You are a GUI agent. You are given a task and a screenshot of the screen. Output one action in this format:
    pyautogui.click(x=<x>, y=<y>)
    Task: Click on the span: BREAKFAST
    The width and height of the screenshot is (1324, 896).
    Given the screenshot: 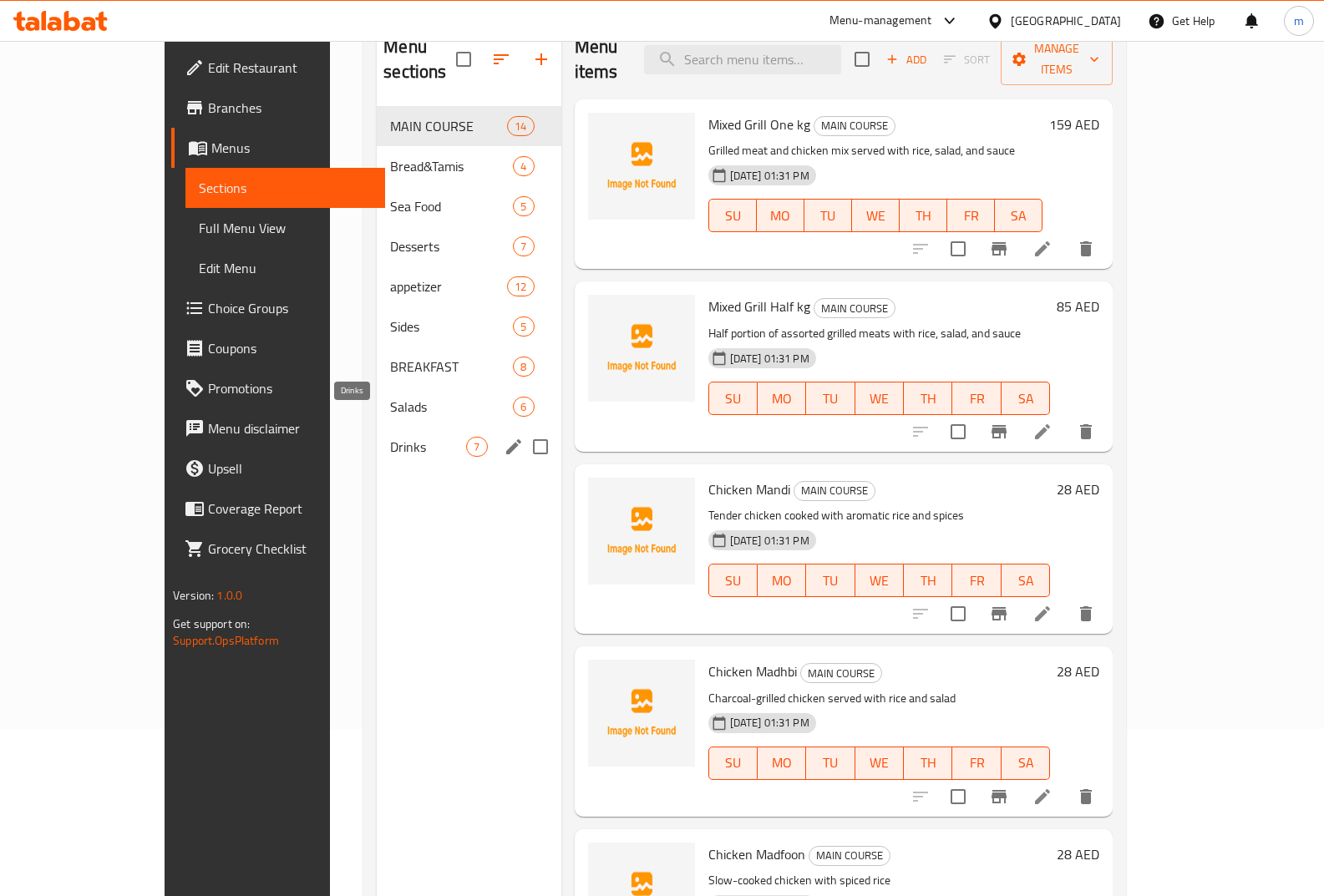 What is the action you would take?
    pyautogui.click(x=451, y=366)
    